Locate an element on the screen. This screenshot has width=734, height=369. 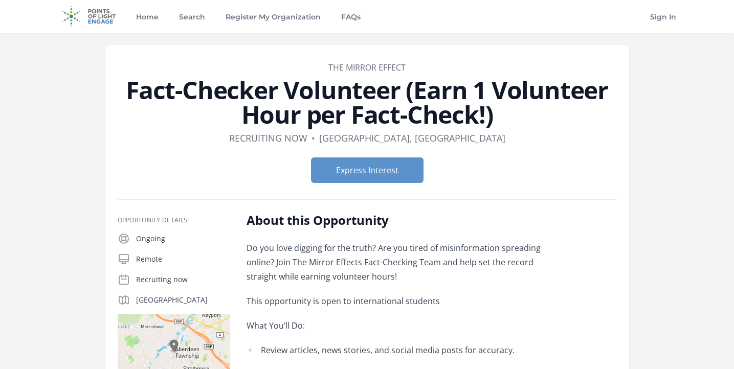
p: Recruiting now is located at coordinates (183, 280).